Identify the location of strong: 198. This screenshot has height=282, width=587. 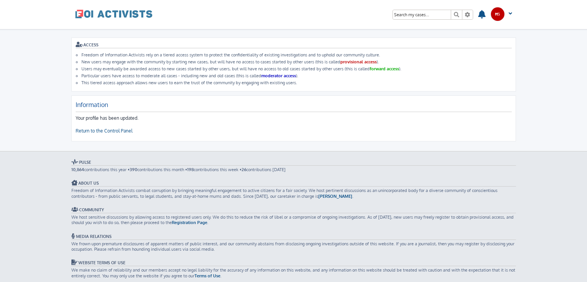
(190, 169).